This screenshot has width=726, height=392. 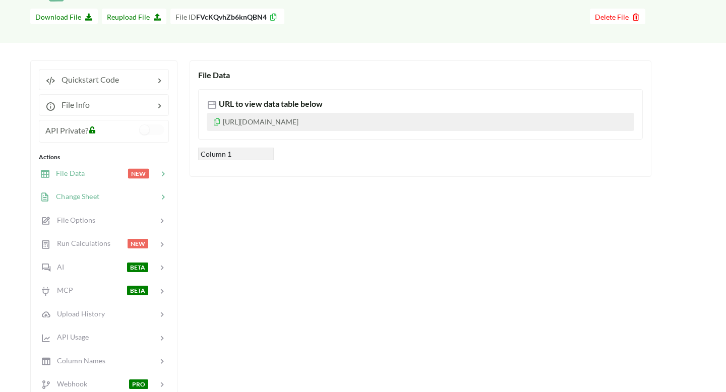 I want to click on span: Column Names, so click(x=78, y=360).